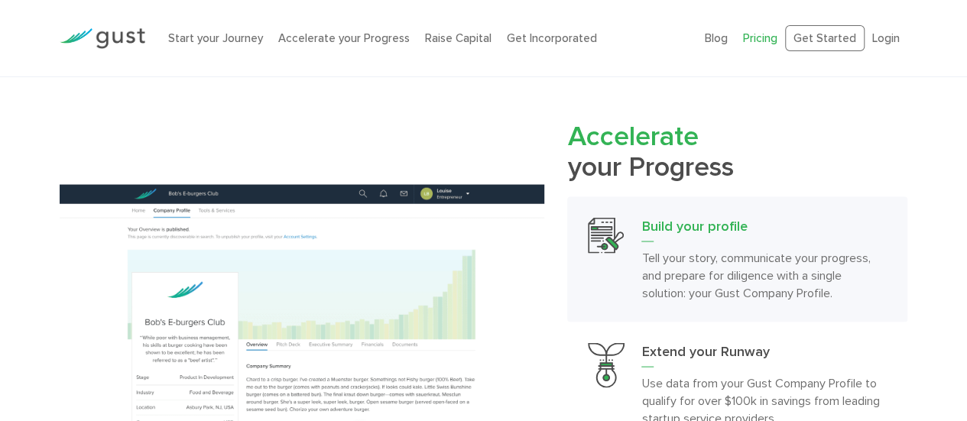  I want to click on a: Start your Journey, so click(216, 38).